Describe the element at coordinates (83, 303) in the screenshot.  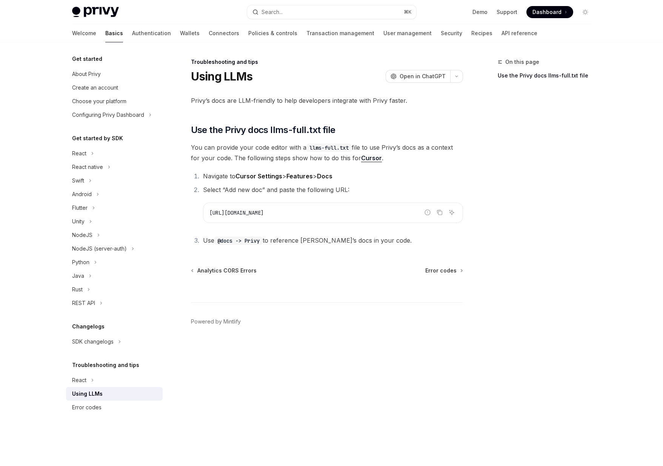
I see `div: REST API` at that location.